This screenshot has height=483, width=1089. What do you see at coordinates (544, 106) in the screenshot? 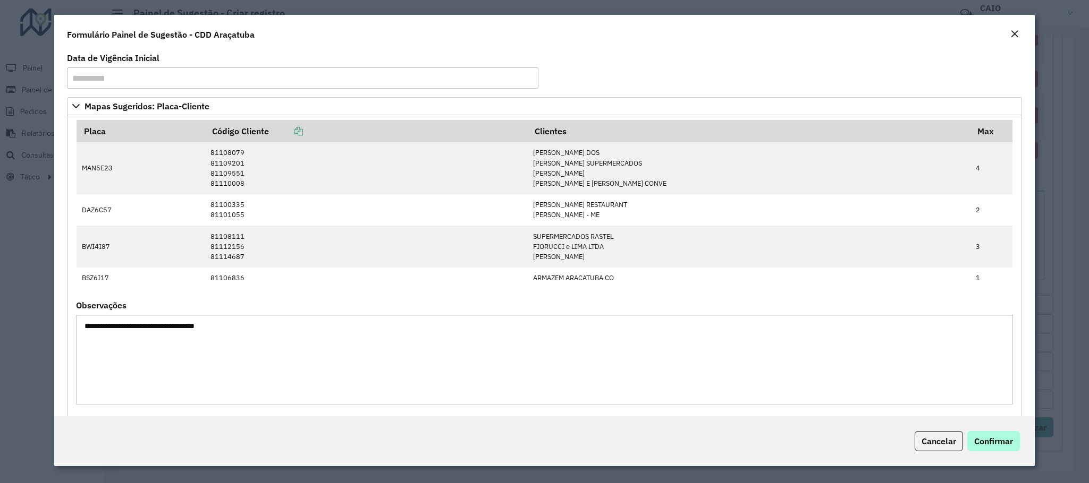
I see `a: Mapas Sugeridos: Placa-Cliente` at bounding box center [544, 106].